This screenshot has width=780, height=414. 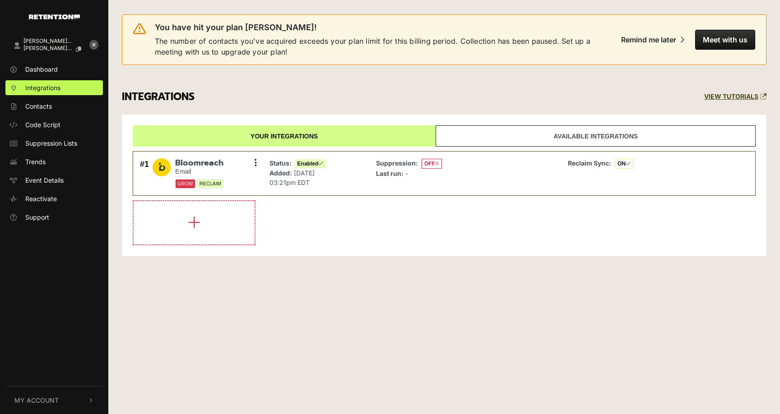 What do you see at coordinates (380, 46) in the screenshot?
I see `span: The number of contacts you've acquired exceeds your plan limit for this billing period. Collectio...` at bounding box center [380, 46].